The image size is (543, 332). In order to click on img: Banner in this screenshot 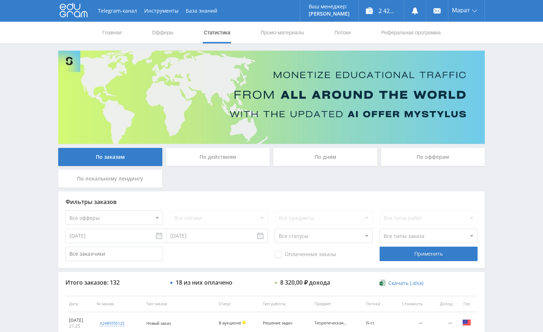, I will do `click(272, 97)`.